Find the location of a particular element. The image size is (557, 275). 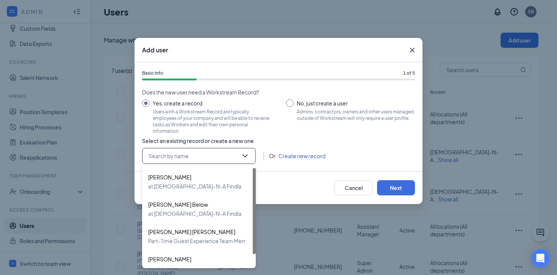

span: Basic Info is located at coordinates (153, 73).